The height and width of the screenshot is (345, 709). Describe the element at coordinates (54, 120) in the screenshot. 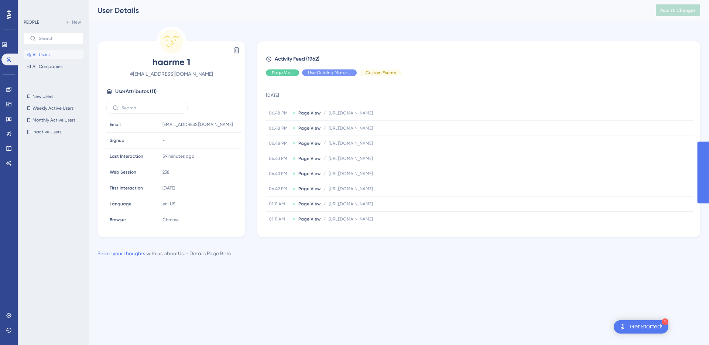

I see `span: Monthly Active Users` at that location.